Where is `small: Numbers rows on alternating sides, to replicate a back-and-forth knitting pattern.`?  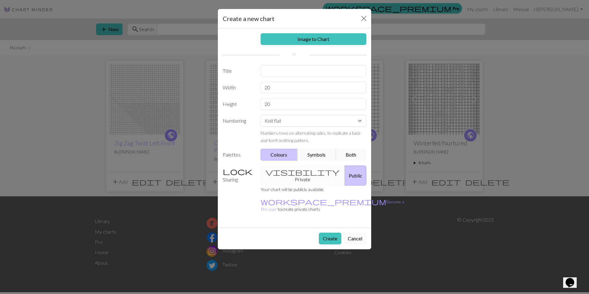 small: Numbers rows on alternating sides, to replicate a back-and-forth knitting pattern. is located at coordinates (311, 136).